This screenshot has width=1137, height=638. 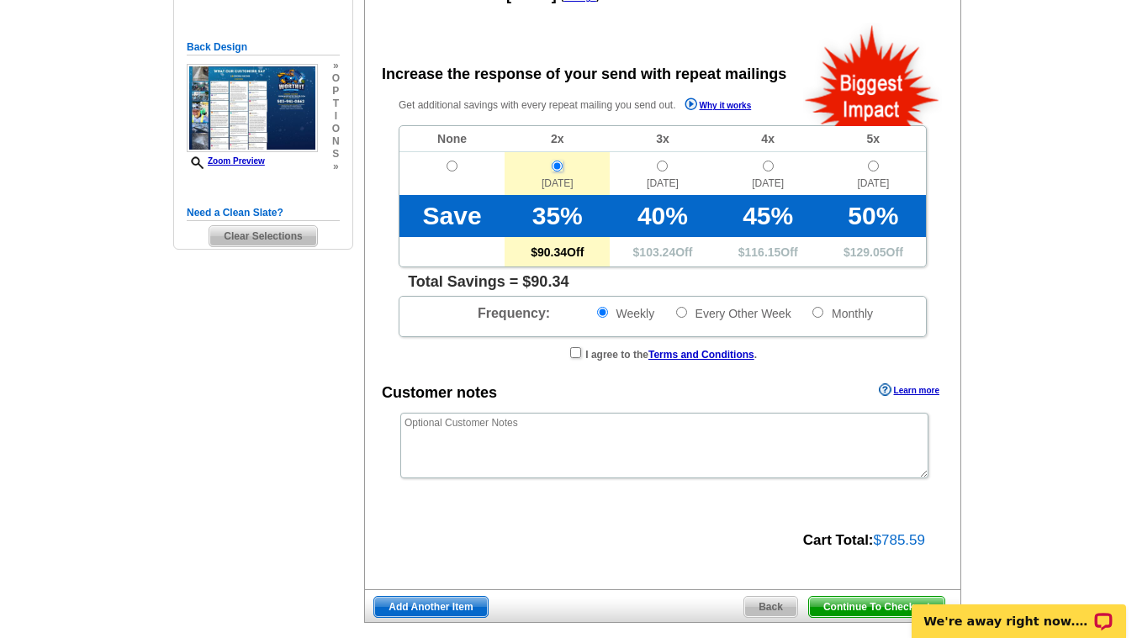 What do you see at coordinates (252, 109) in the screenshot?
I see `img: small-thumb.jpg` at bounding box center [252, 109].